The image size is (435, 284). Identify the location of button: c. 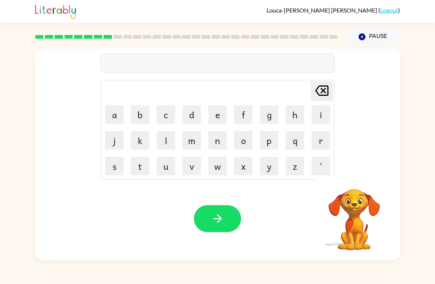
(166, 115).